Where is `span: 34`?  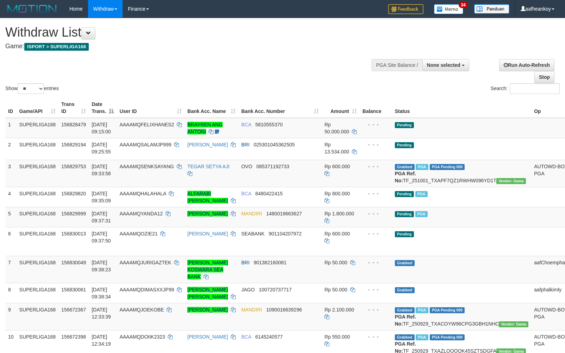 span: 34 is located at coordinates (463, 5).